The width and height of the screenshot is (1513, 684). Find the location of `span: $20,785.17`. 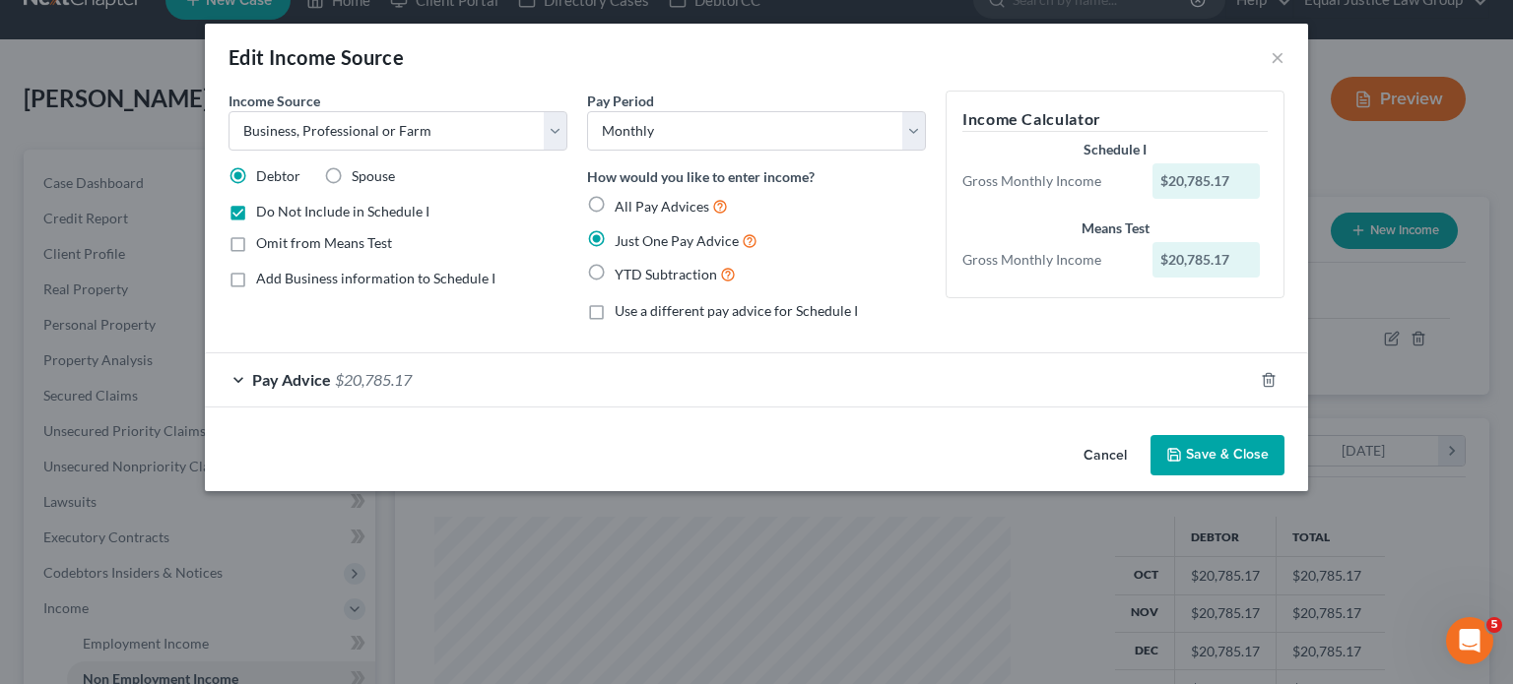

span: $20,785.17 is located at coordinates (373, 379).